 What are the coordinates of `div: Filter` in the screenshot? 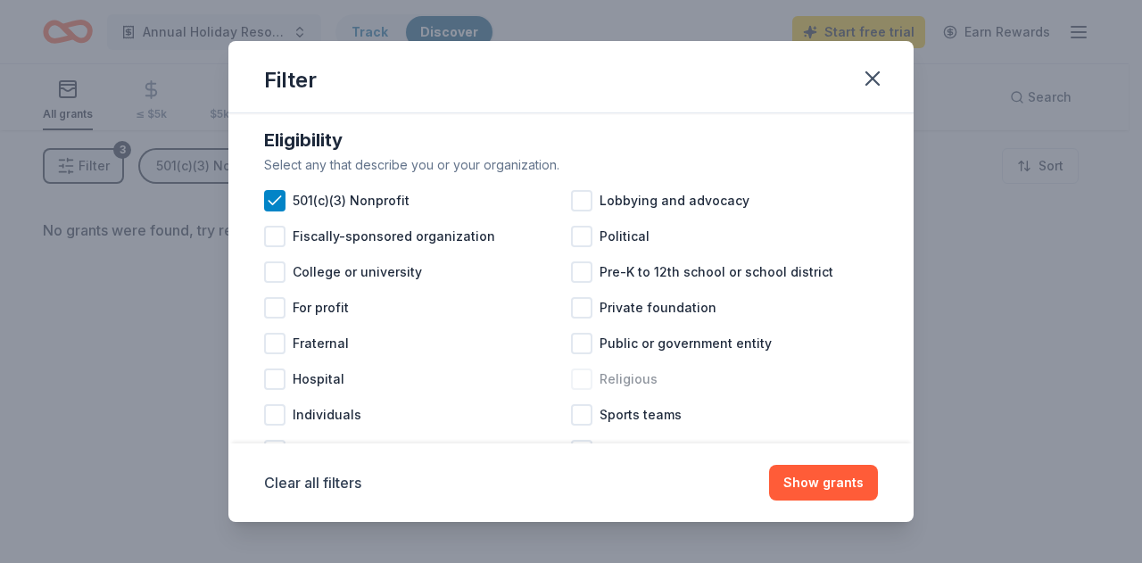 It's located at (290, 80).